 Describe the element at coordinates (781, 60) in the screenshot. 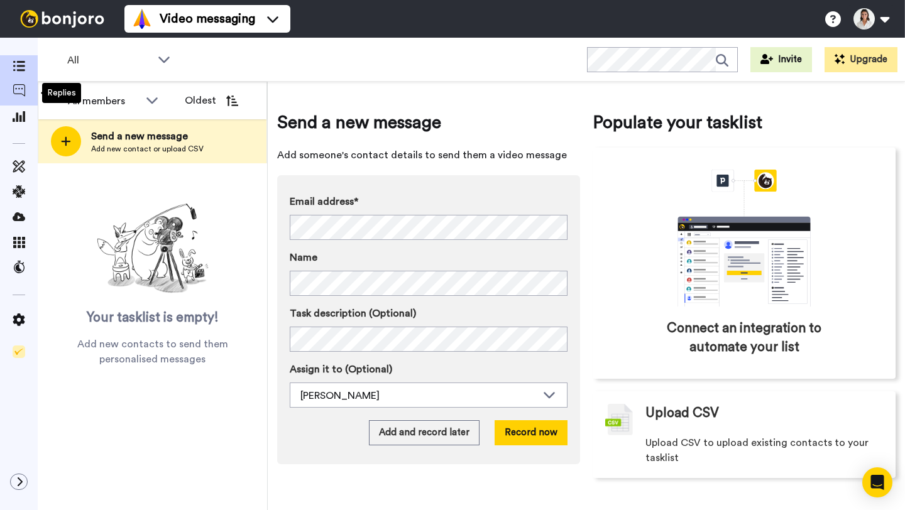

I see `a: Invite` at that location.